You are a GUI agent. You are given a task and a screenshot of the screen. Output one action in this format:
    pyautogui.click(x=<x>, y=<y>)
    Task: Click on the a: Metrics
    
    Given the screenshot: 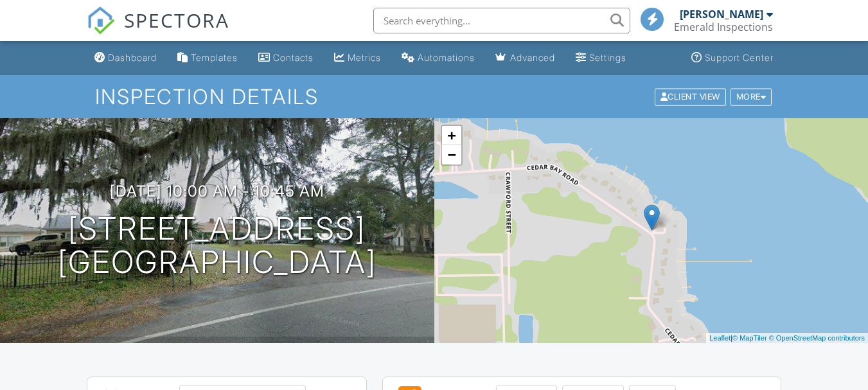 What is the action you would take?
    pyautogui.click(x=357, y=58)
    